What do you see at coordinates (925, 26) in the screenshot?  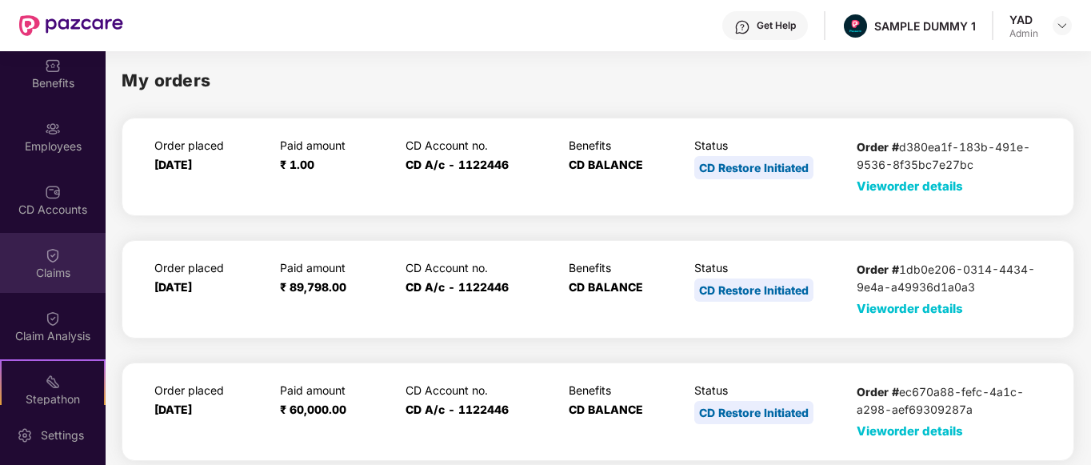 I see `div: SAMPLE DUMMY 1` at bounding box center [925, 26].